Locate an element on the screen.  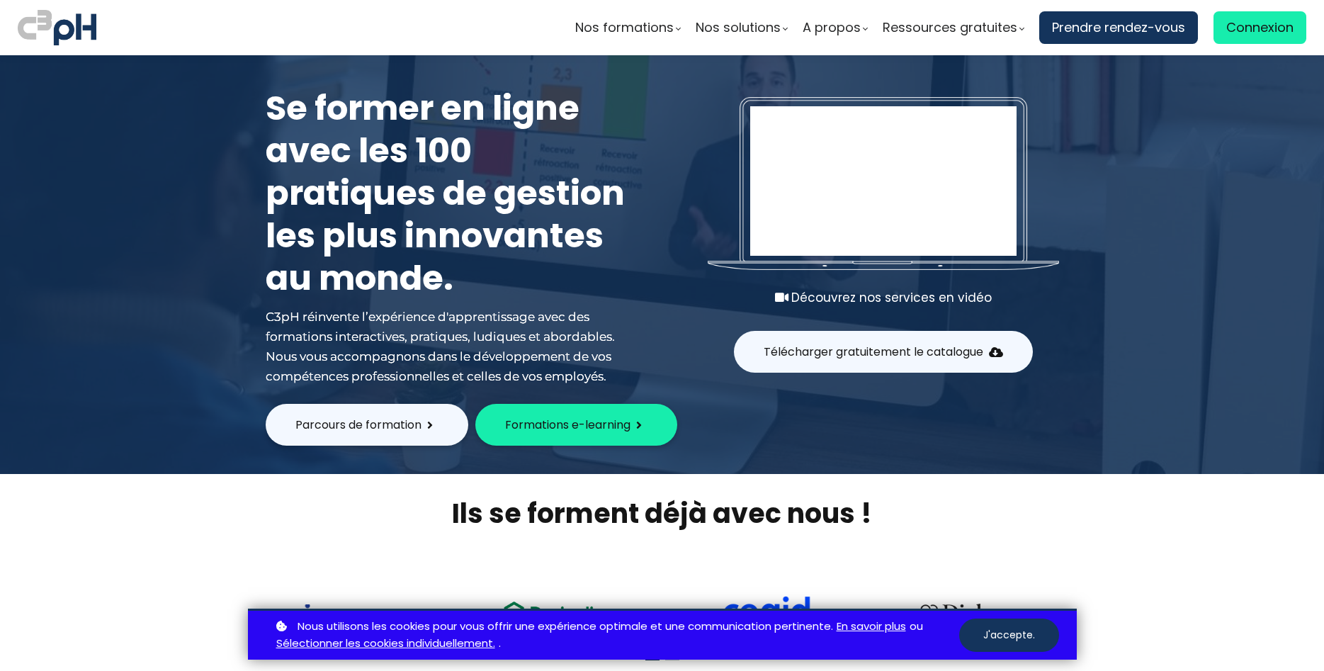
button: Formations e-learning is located at coordinates (576, 424).